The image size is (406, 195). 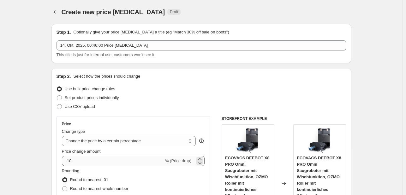 I want to click on span: Round to nearest .01, so click(x=89, y=179).